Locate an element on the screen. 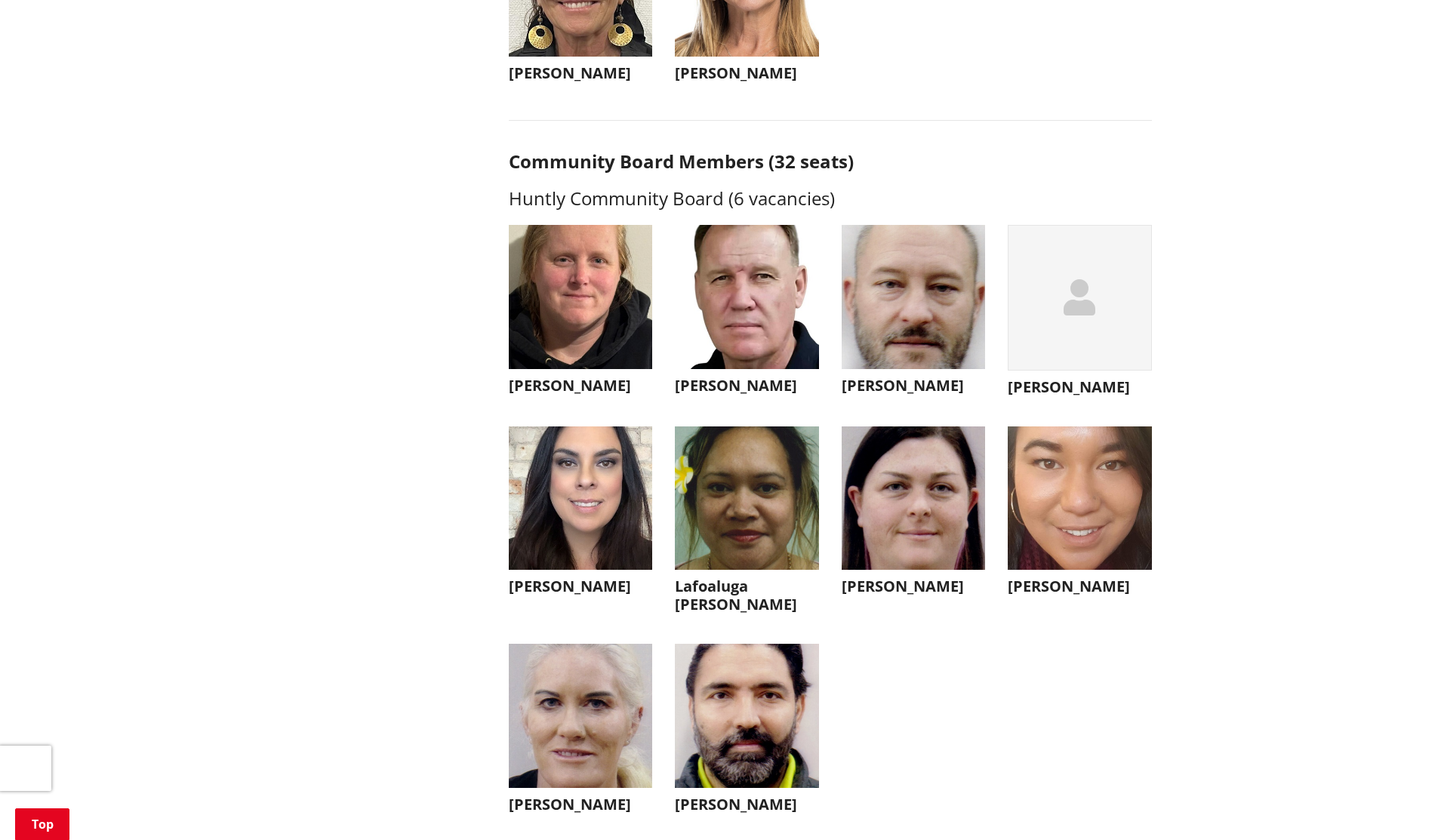 Image resolution: width=1438 pixels, height=840 pixels. img: WO-B-HU__SANDHU_J__L6BKv is located at coordinates (747, 716).